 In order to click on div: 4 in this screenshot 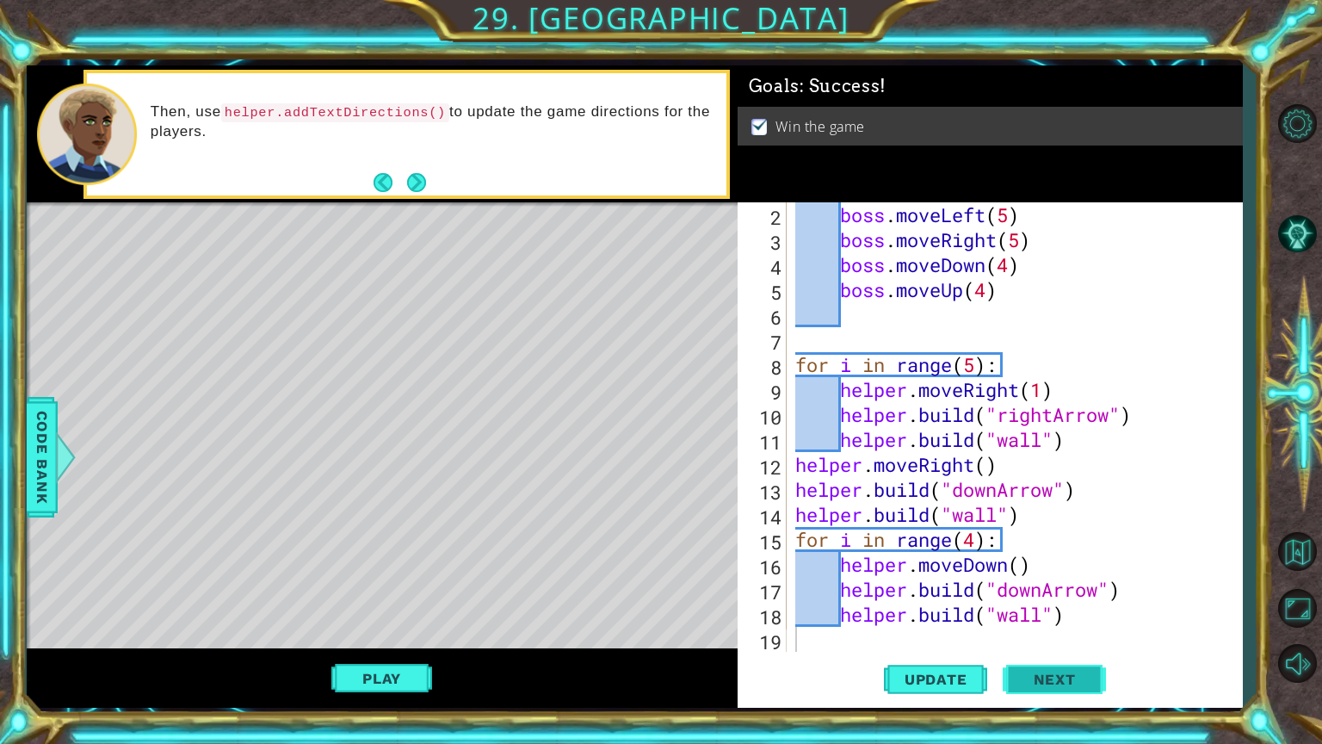, I will do `click(764, 267)`.